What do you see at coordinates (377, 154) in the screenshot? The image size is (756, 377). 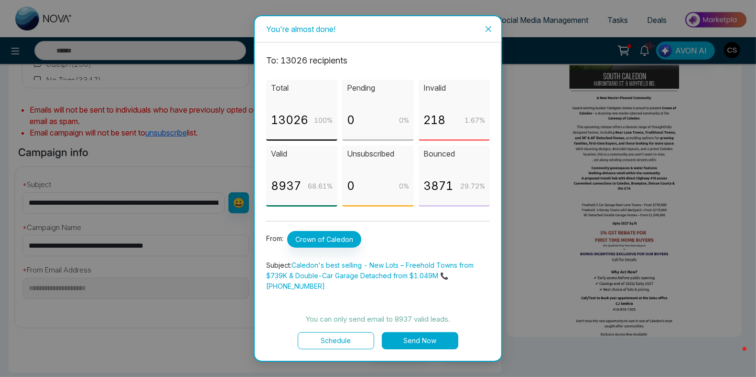 I see `p: Unsubscribed` at bounding box center [377, 154].